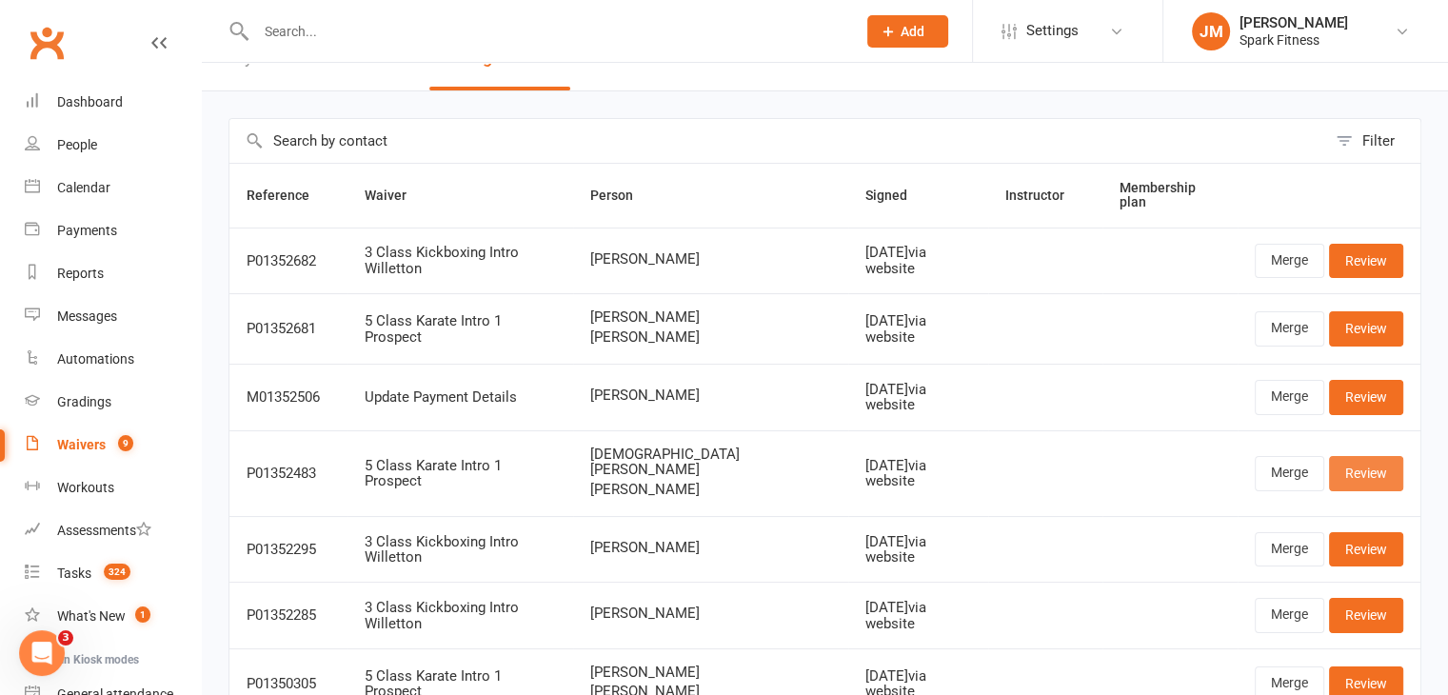  What do you see at coordinates (91, 616) in the screenshot?
I see `div: What's New` at bounding box center [91, 616].